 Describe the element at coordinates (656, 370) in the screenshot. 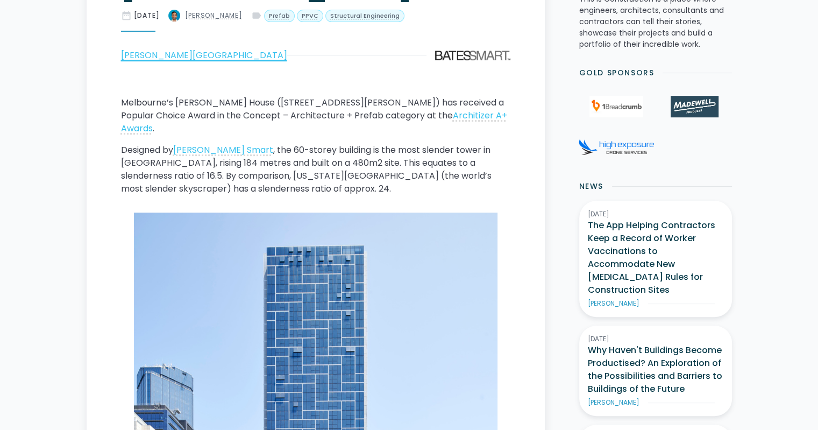

I see `h3: Why Haven't Buildings Become Productised? An Exploration of the Possibilities and Barriers to Bui...` at that location.